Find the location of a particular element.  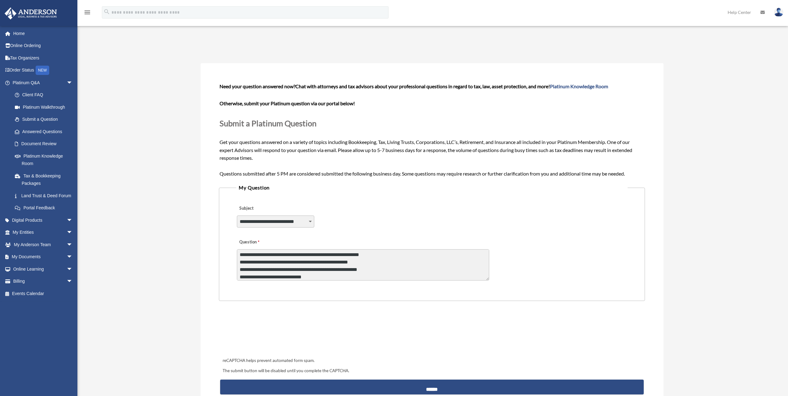

img: Anderson Advisors Platinum Portal is located at coordinates (31, 13).